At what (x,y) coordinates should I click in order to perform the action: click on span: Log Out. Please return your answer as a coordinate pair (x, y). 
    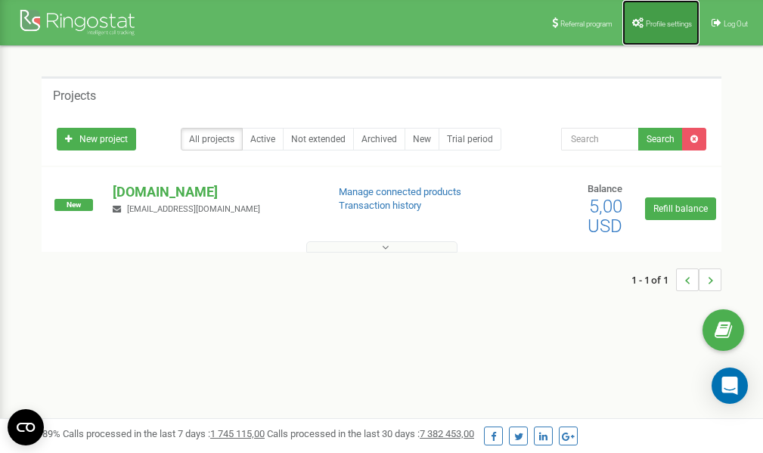
    Looking at the image, I should click on (736, 23).